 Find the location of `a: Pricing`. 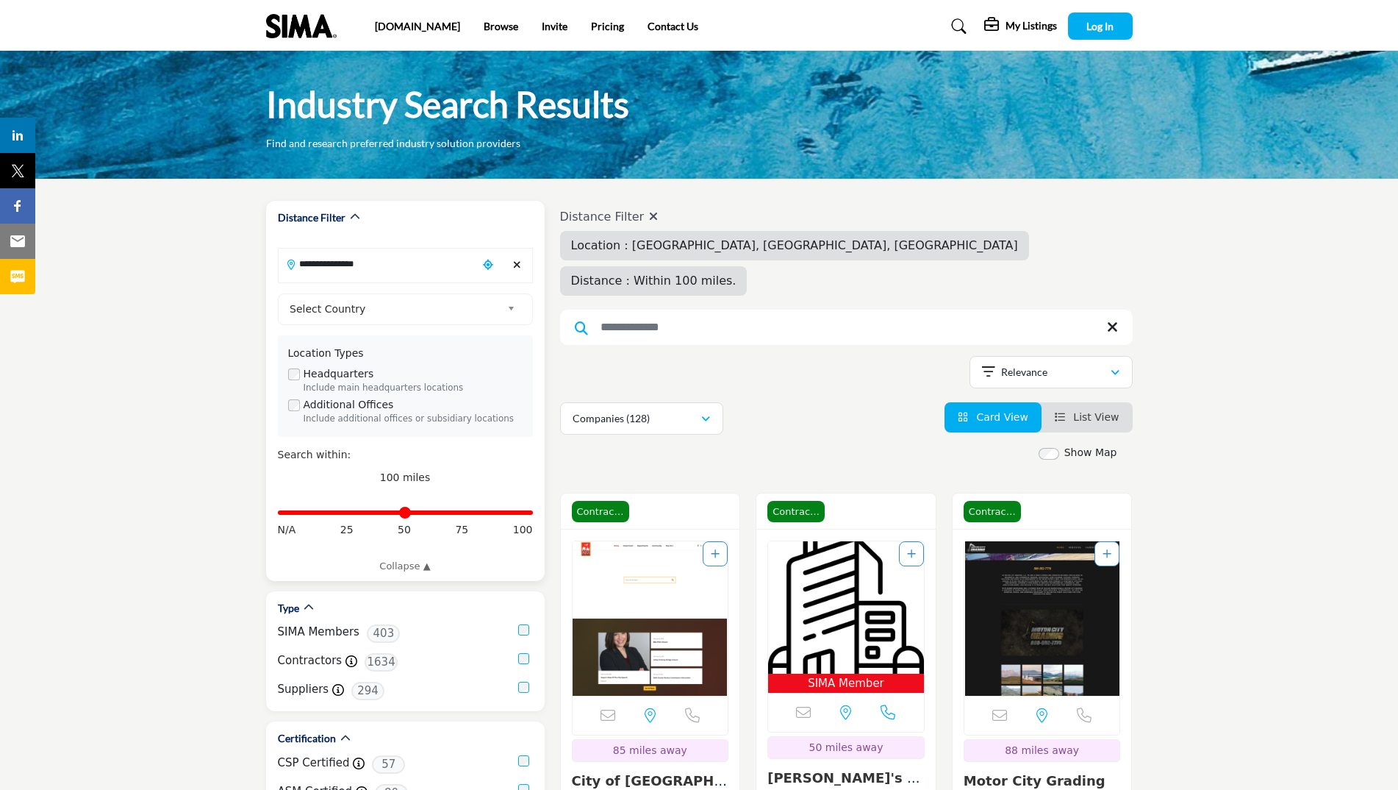

a: Pricing is located at coordinates (607, 26).